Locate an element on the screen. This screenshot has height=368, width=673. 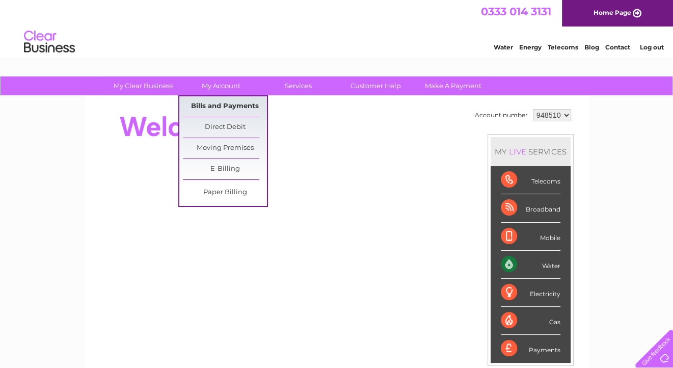
a: E-Billing is located at coordinates (225, 169).